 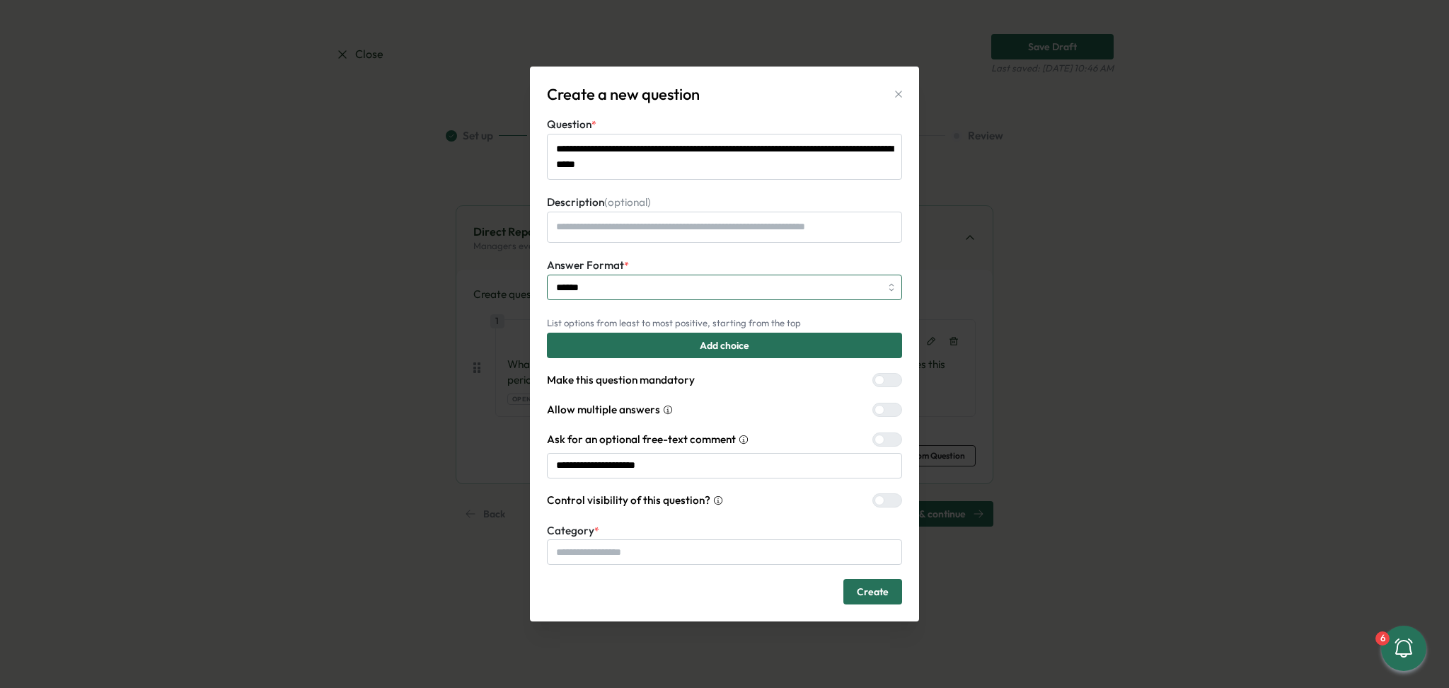 I want to click on p: List options from least to most positive, starting from the top, so click(x=725, y=323).